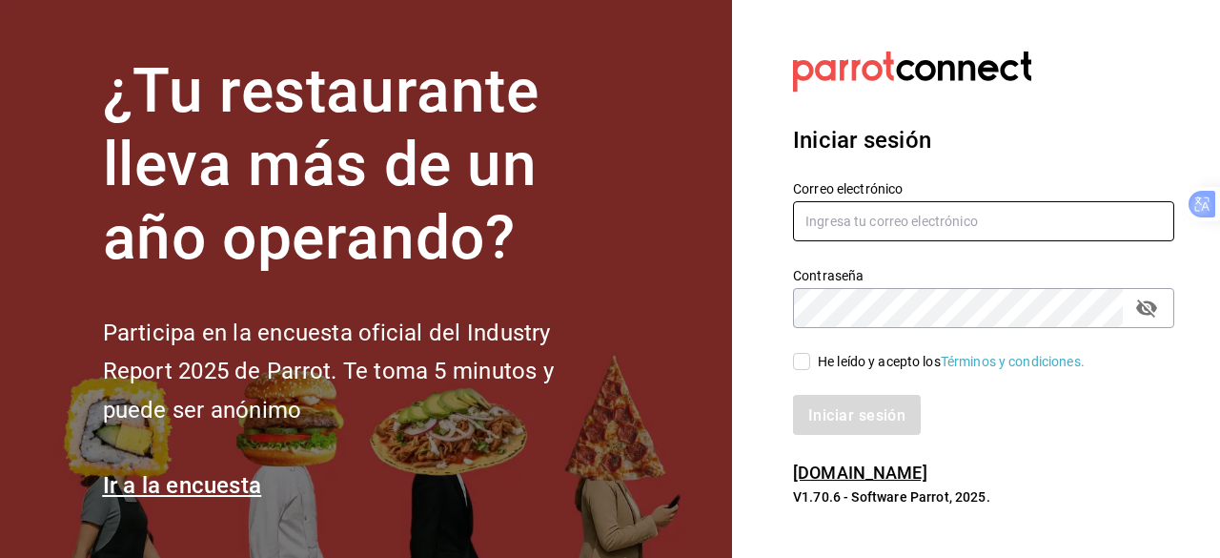 Image resolution: width=1220 pixels, height=558 pixels. What do you see at coordinates (1012, 361) in the screenshot?
I see `font: Términos y condiciones.` at bounding box center [1012, 361].